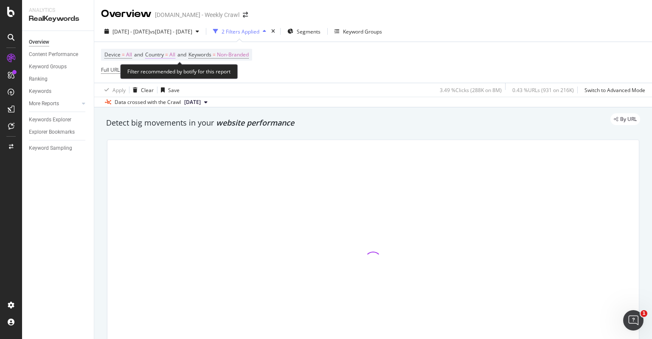 This screenshot has width=652, height=339. Describe the element at coordinates (628, 119) in the screenshot. I see `span: By URL` at that location.